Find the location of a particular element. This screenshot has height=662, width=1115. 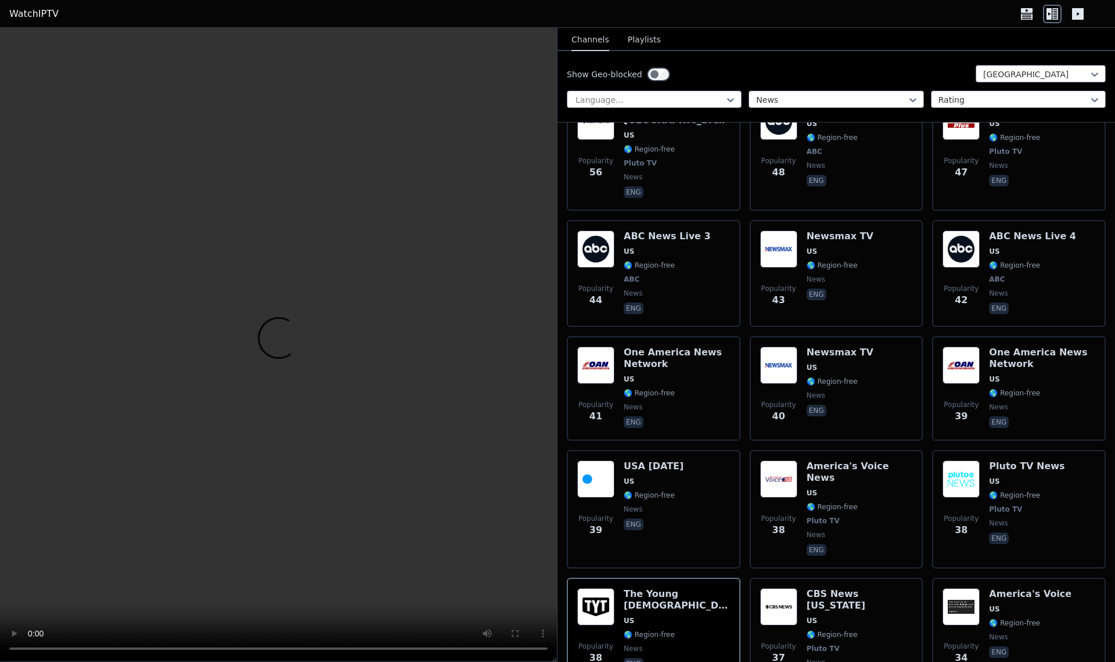

span: 48 is located at coordinates (779, 173).